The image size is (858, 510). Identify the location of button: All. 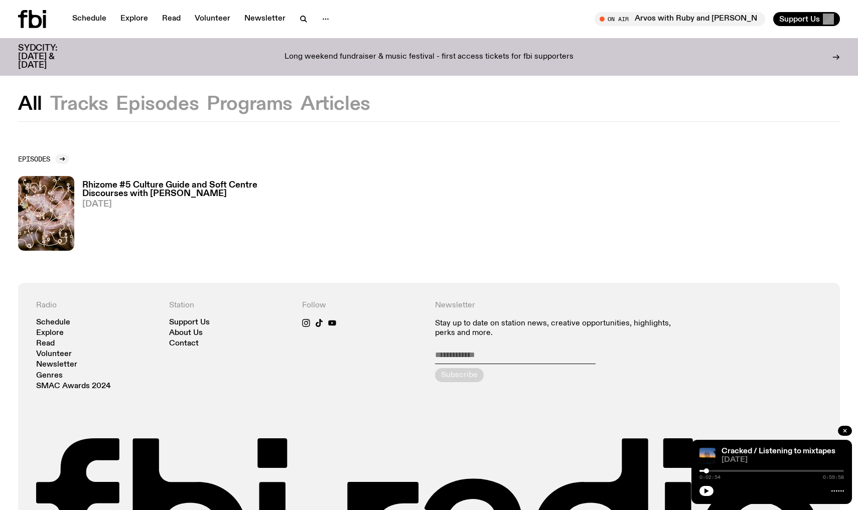
(30, 104).